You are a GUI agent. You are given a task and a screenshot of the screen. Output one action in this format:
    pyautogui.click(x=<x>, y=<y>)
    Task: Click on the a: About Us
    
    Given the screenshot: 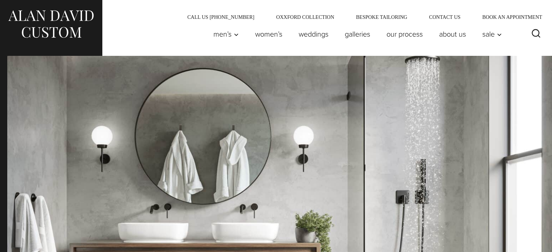 What is the action you would take?
    pyautogui.click(x=453, y=34)
    